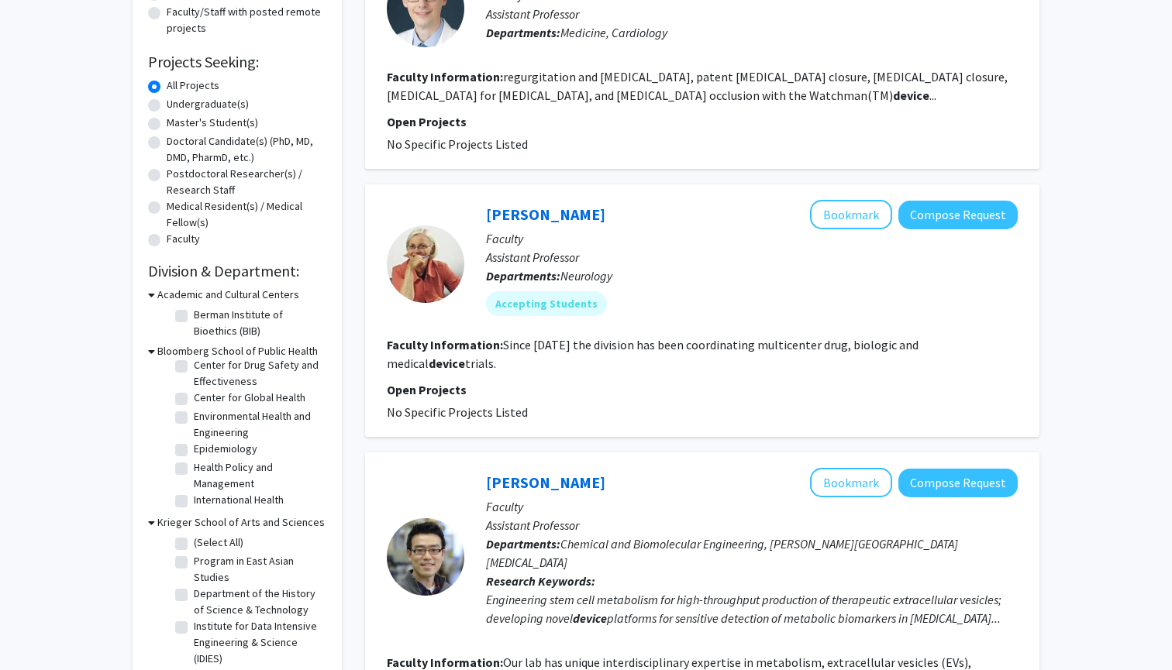 This screenshot has width=1172, height=670. What do you see at coordinates (258, 569) in the screenshot?
I see `label: Program in East Asian Studies` at bounding box center [258, 569].